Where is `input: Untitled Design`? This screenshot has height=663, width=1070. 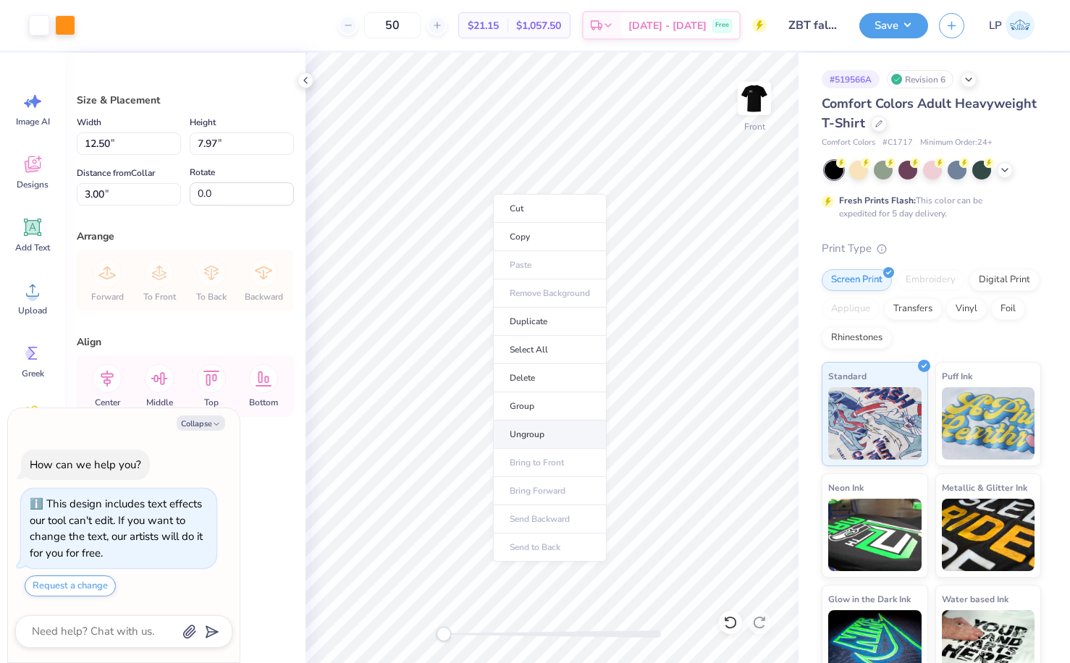
input: Untitled Design is located at coordinates (813, 25).